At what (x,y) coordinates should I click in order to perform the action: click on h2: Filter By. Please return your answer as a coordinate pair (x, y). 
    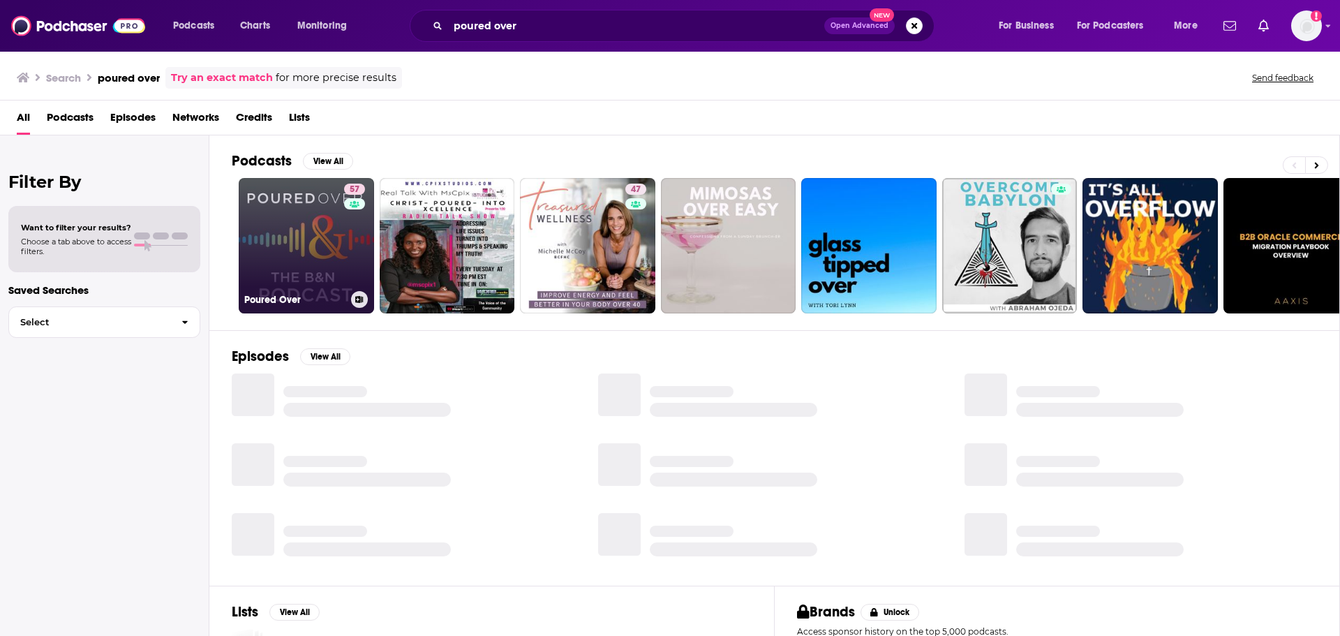
    Looking at the image, I should click on (104, 181).